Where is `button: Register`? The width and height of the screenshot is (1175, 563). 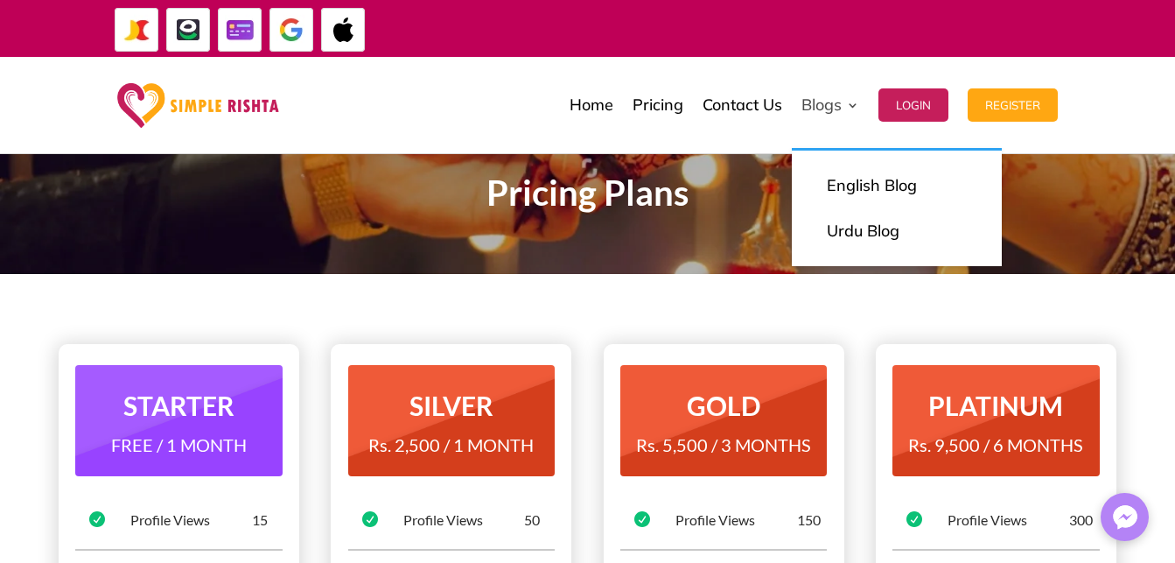
button: Register is located at coordinates (1013, 105).